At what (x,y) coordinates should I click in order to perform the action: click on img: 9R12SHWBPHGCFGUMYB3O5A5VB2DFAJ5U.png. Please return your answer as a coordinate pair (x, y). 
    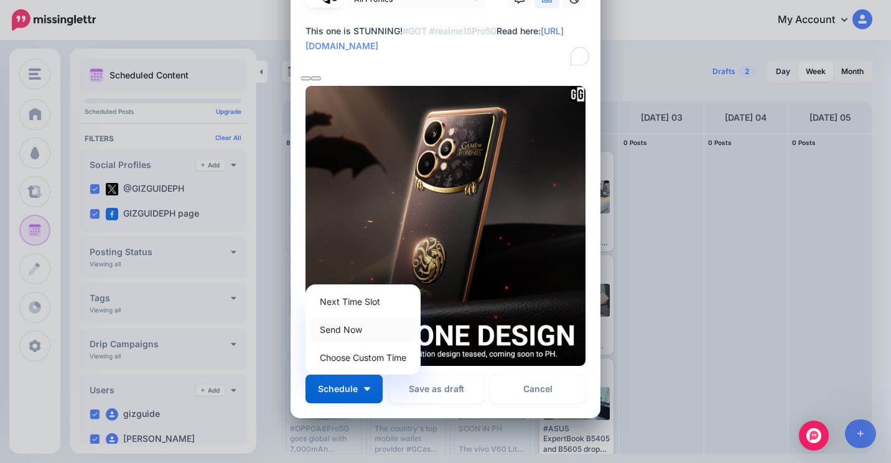
    Looking at the image, I should click on (446, 226).